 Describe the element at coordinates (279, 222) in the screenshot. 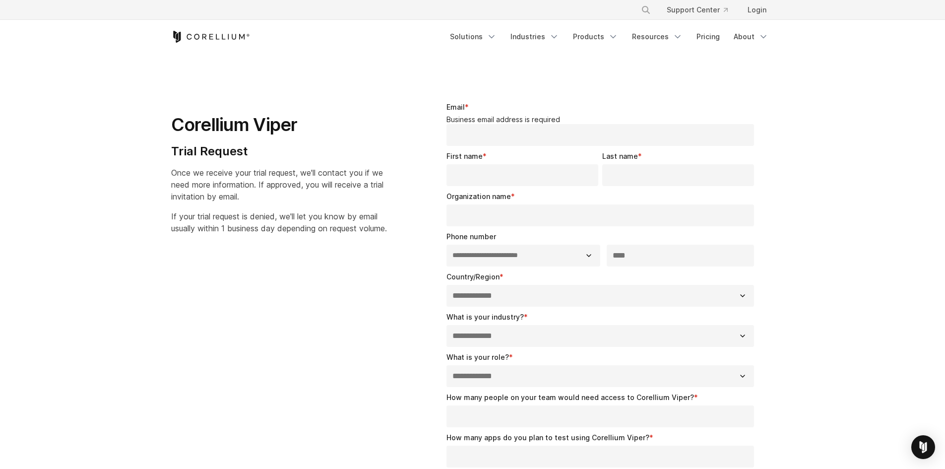

I see `span: If your trial request is denied, we'll let you know by email usually within 1 business day depend...` at that location.